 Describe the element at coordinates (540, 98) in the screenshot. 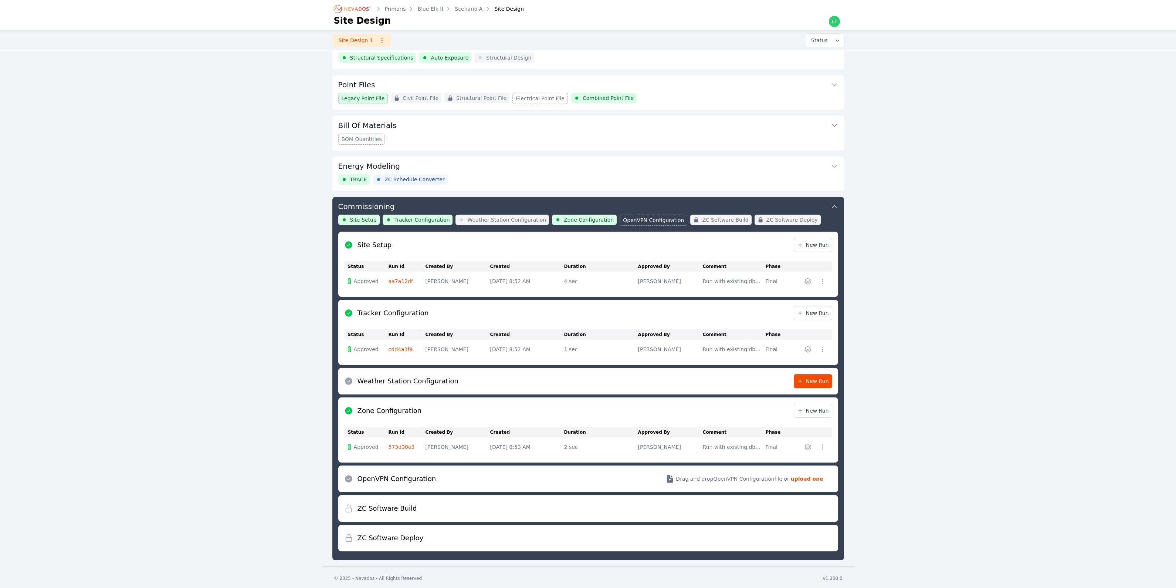

I see `span: Electrical Point File` at that location.